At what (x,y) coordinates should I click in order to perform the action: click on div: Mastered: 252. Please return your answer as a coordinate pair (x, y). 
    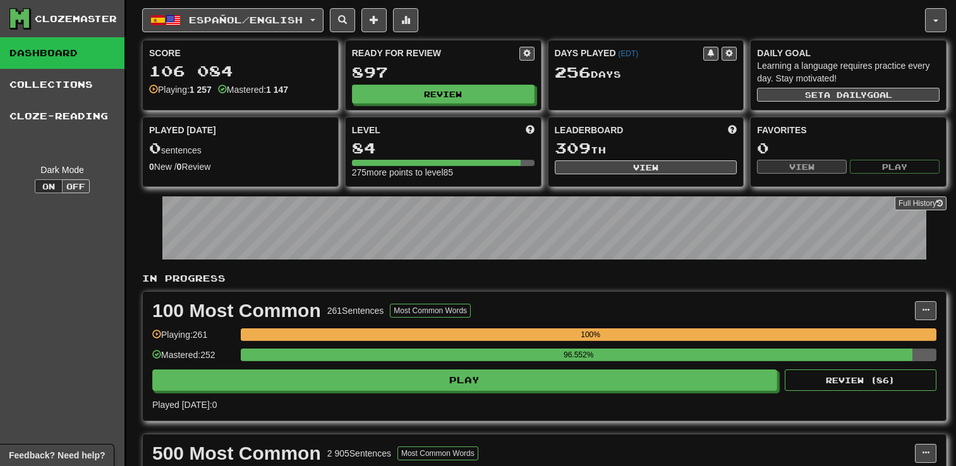
    Looking at the image, I should click on (193, 359).